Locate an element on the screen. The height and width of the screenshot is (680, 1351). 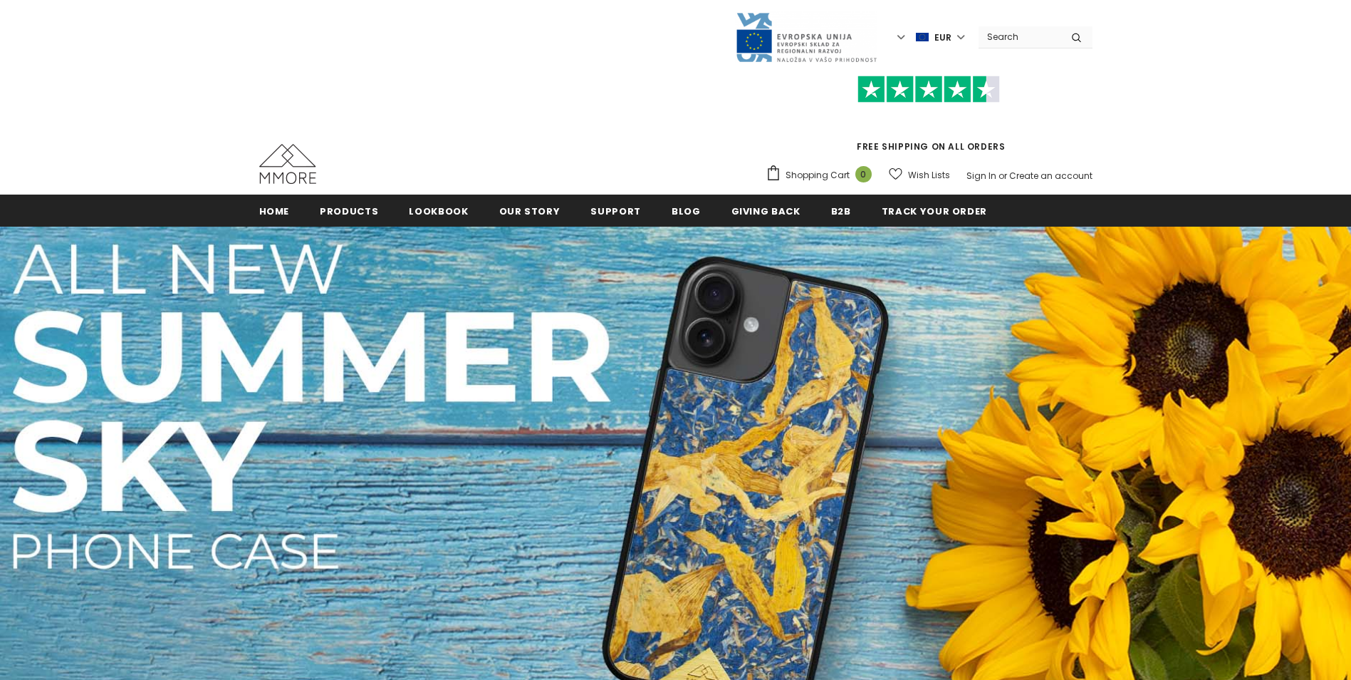
a: Sign In is located at coordinates (982, 175).